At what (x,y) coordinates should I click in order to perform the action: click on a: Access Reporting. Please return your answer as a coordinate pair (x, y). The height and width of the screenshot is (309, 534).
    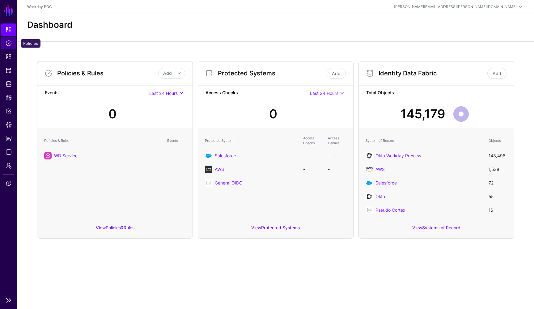
    Looking at the image, I should click on (9, 138).